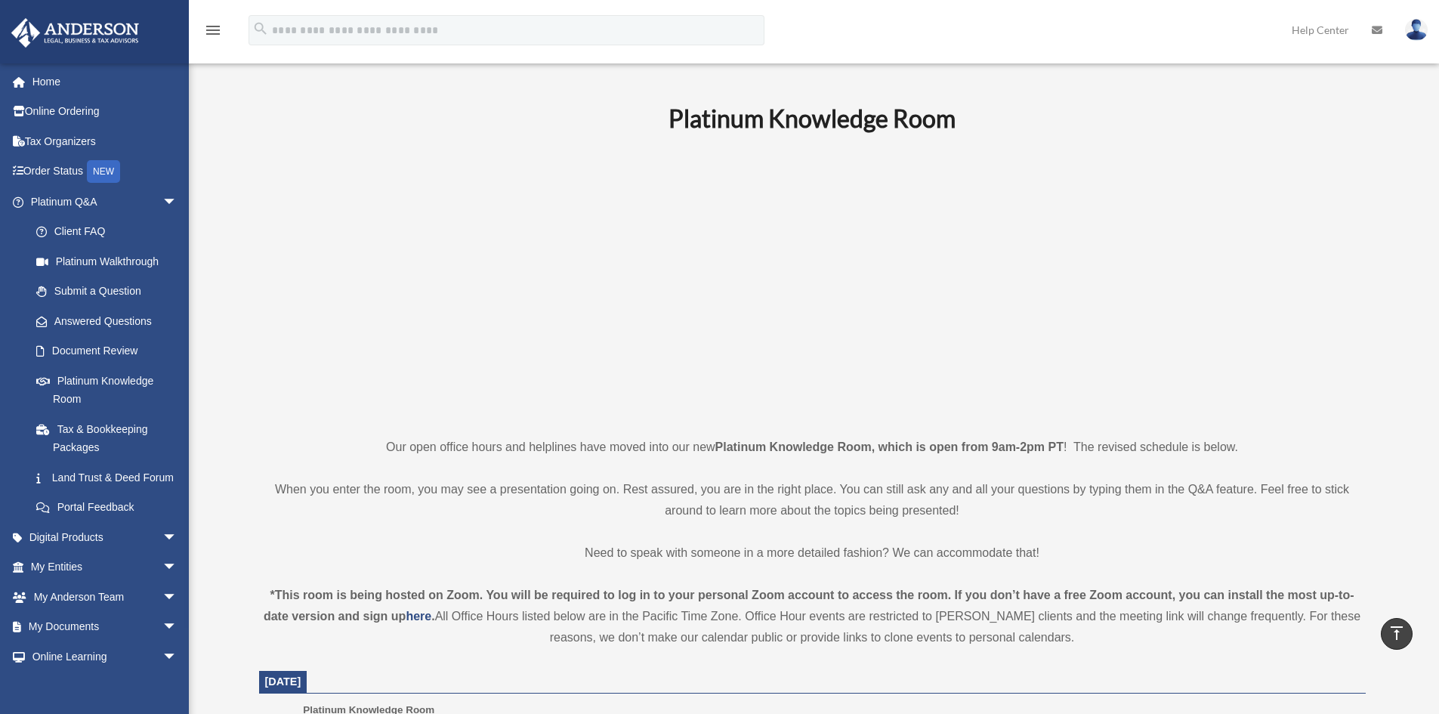  Describe the element at coordinates (110, 232) in the screenshot. I see `a: Client FAQ` at that location.